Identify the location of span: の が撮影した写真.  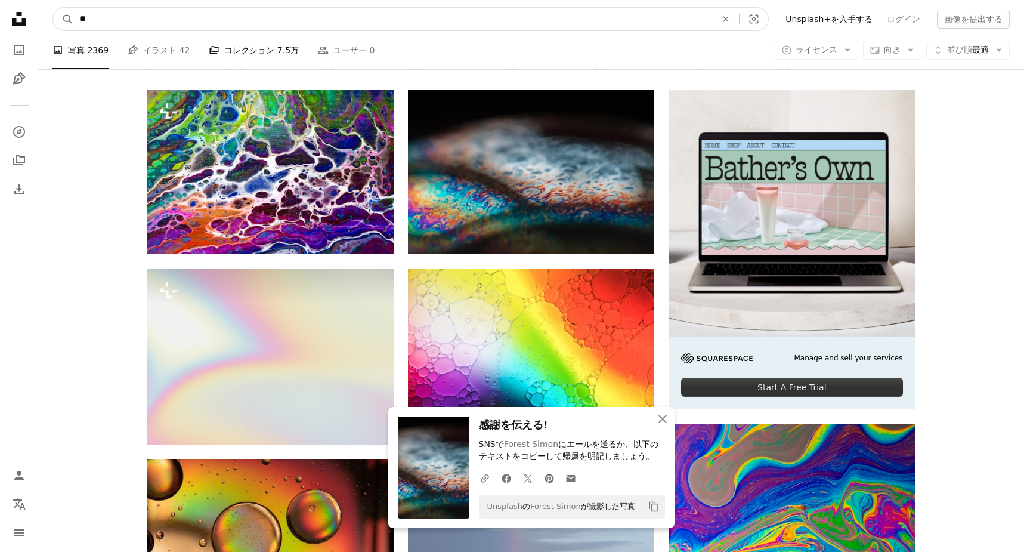
(558, 506).